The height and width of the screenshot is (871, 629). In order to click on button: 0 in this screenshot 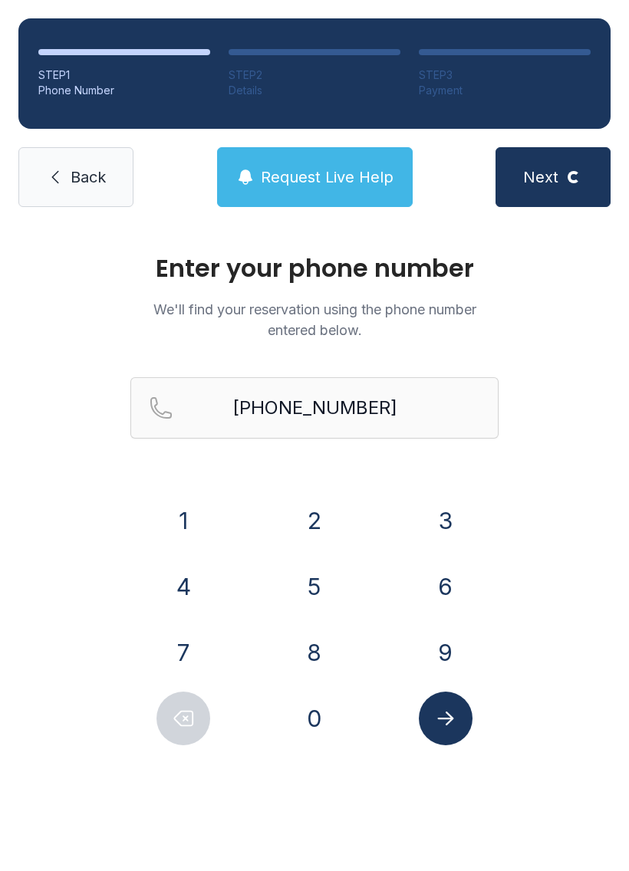, I will do `click(314, 718)`.